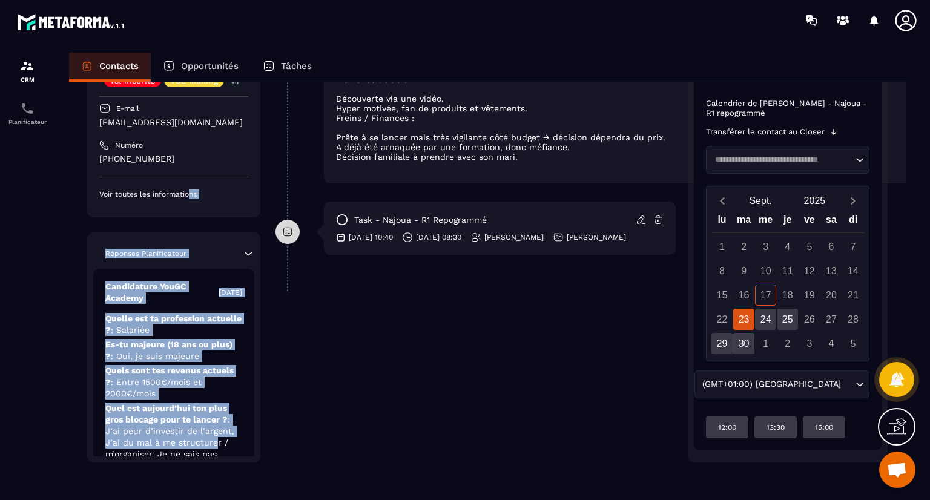  I want to click on div: 7, so click(852, 246).